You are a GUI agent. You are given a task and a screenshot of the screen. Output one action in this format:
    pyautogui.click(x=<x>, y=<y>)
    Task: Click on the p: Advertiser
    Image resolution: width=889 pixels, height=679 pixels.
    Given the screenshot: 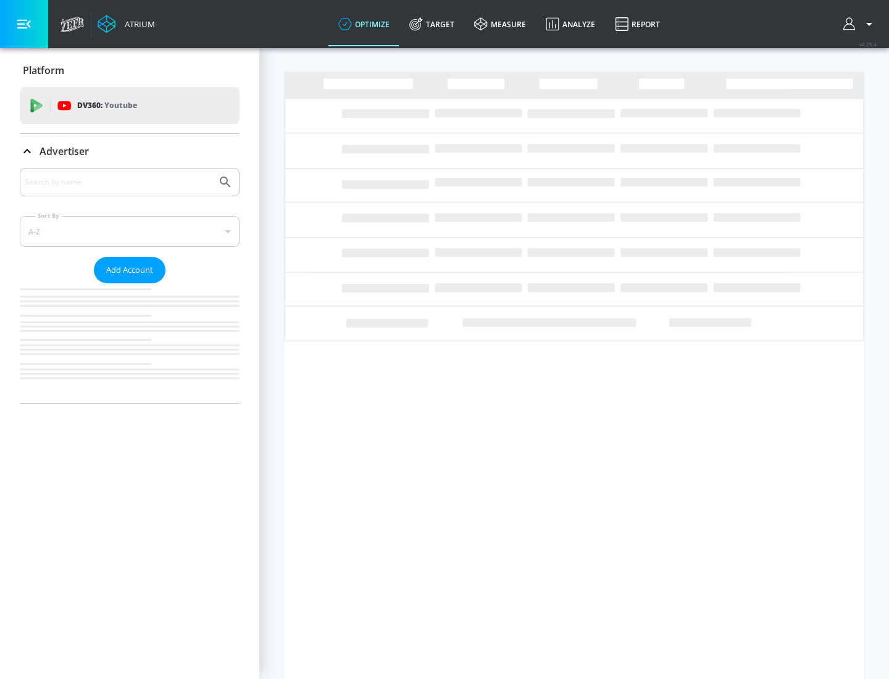 What is the action you would take?
    pyautogui.click(x=64, y=151)
    